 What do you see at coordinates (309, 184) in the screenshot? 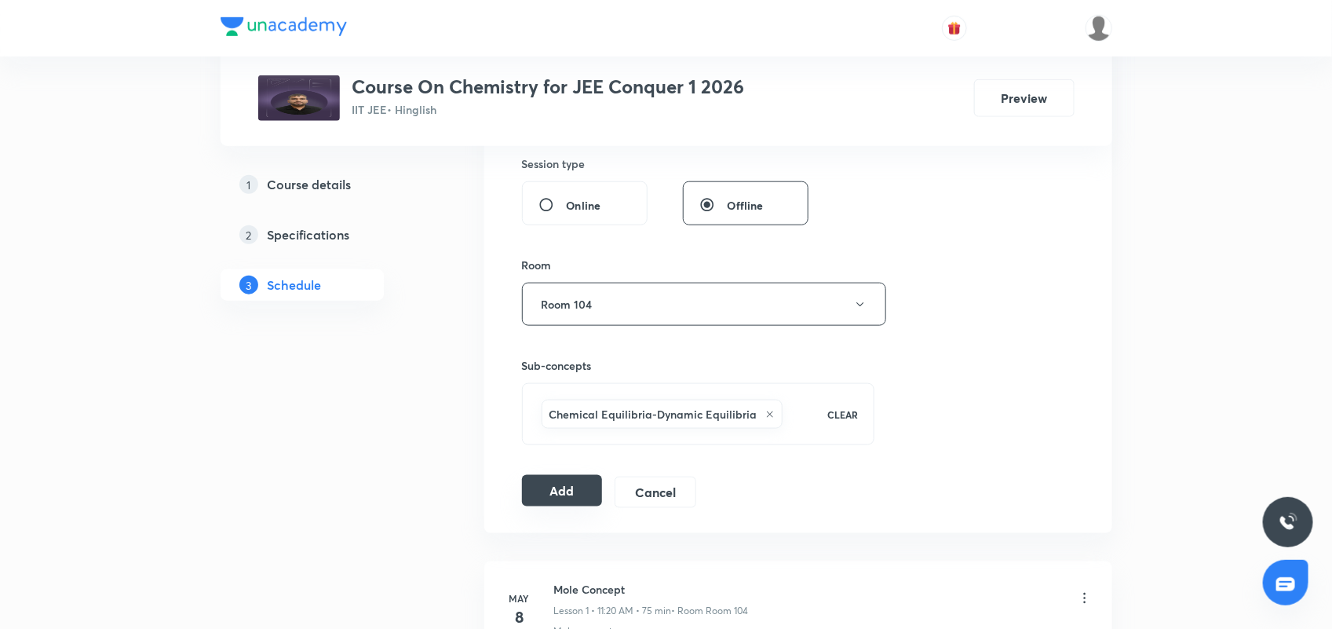
I see `h5: Course details` at bounding box center [309, 184].